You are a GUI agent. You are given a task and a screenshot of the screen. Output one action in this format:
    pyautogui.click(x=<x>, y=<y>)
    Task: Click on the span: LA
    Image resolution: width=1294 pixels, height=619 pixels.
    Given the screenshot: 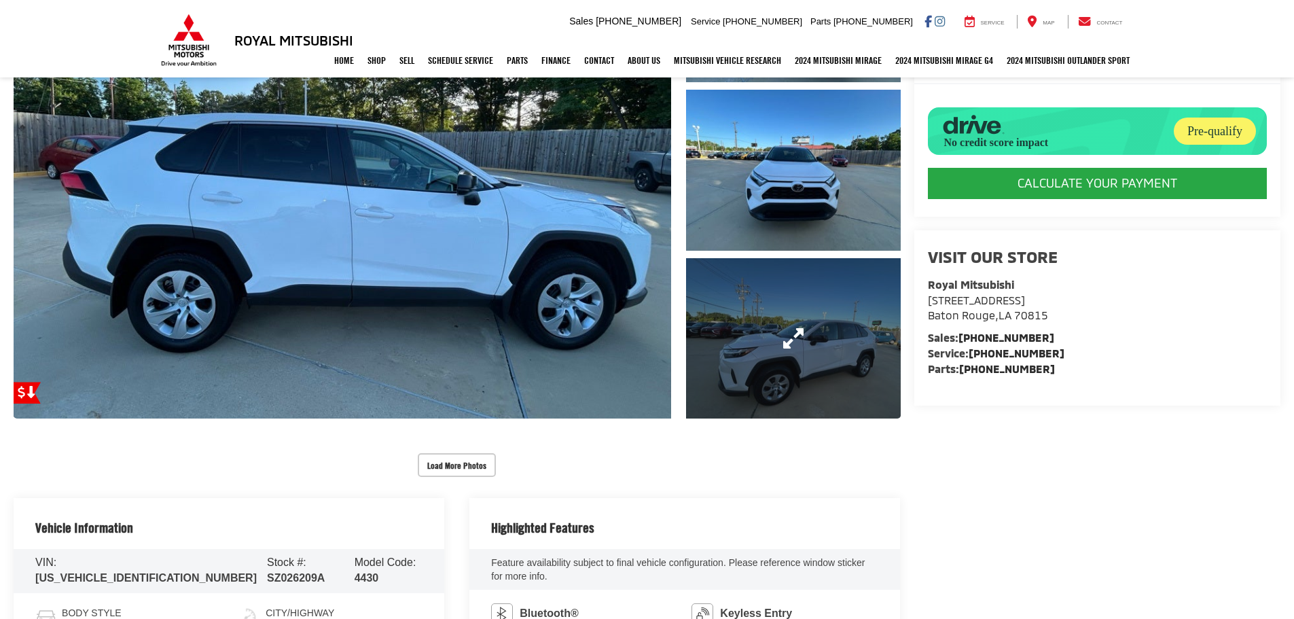 What is the action you would take?
    pyautogui.click(x=1005, y=315)
    